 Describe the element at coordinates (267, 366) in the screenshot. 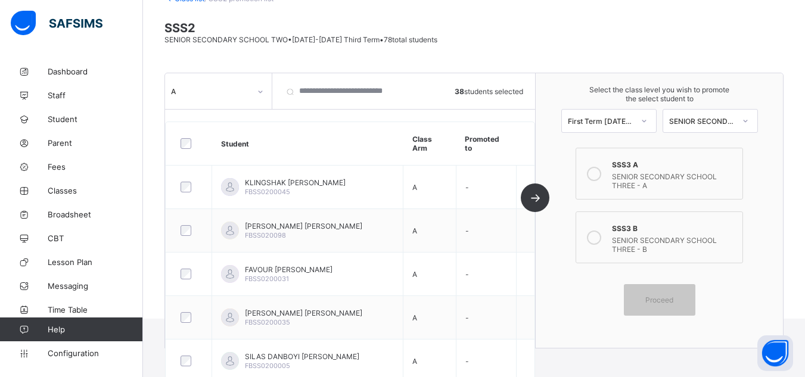

I see `span: FBSS0200005` at that location.